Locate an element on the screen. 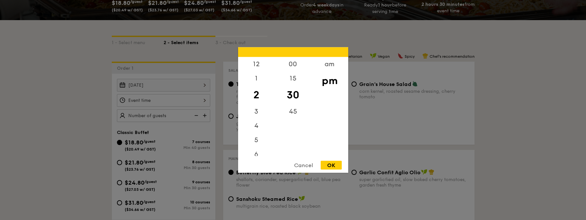 This screenshot has width=586, height=220. div: 3 is located at coordinates (256, 111).